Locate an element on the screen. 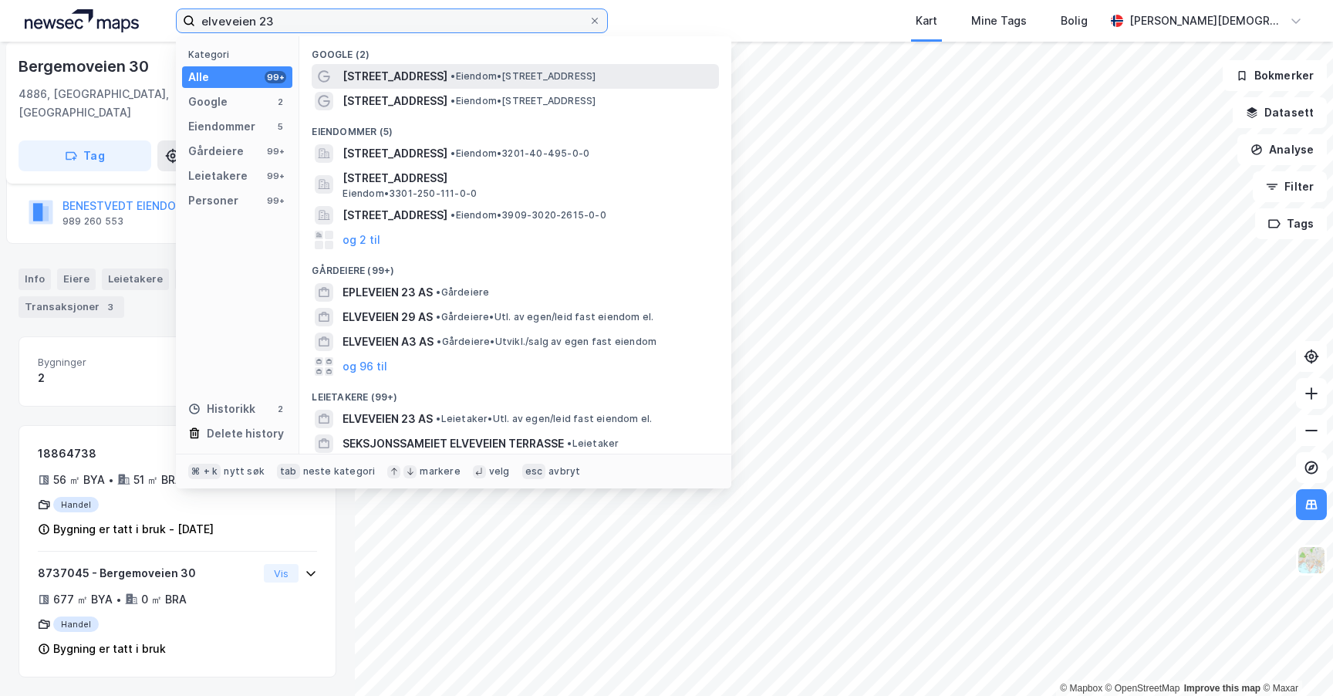  span: Gårdeiere • Utvikl./salg av egen fast eiendom is located at coordinates (546, 342).